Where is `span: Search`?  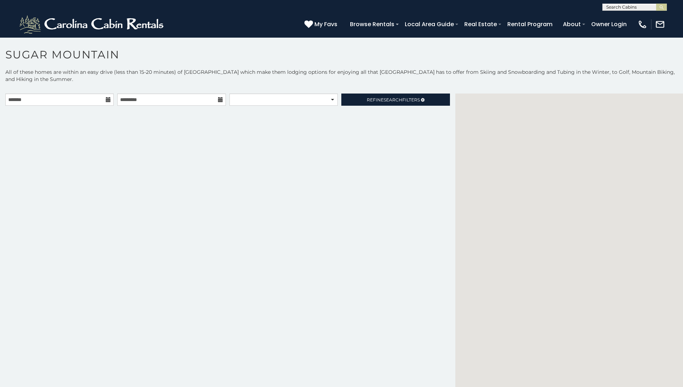 span: Search is located at coordinates (393, 100).